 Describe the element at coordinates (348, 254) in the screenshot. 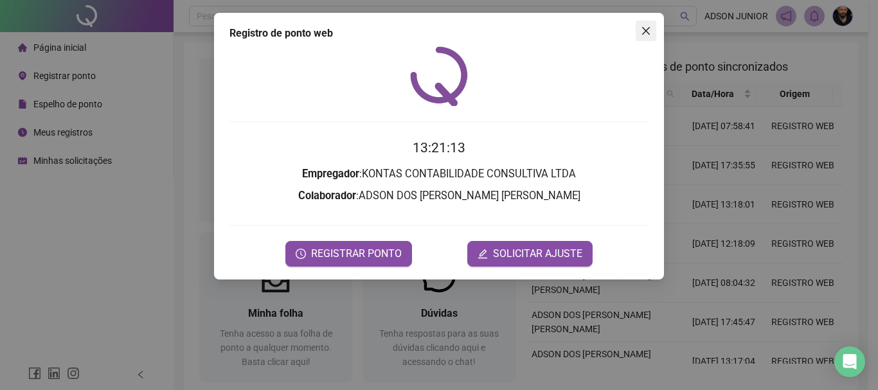

I see `button: REGISTRAR PONTO` at that location.